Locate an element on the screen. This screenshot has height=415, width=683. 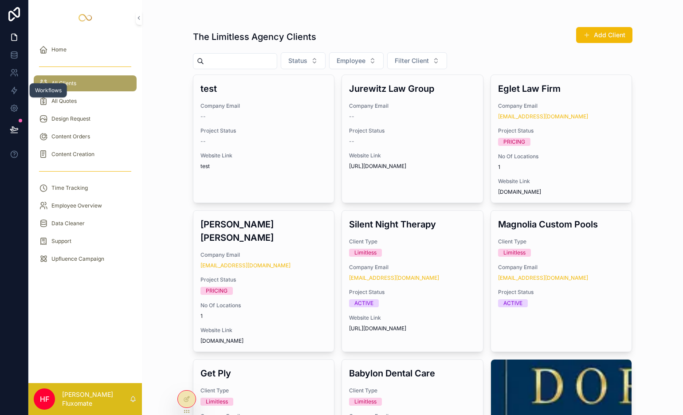
a: All Quotes is located at coordinates (85, 101).